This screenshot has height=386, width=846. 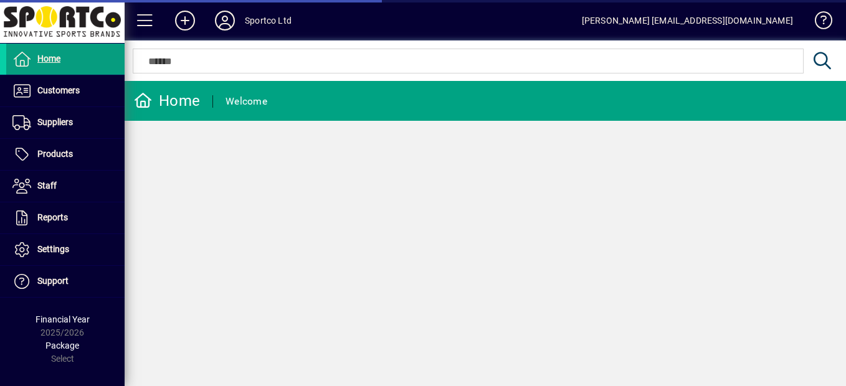 I want to click on div: Sportco Ltd, so click(x=268, y=21).